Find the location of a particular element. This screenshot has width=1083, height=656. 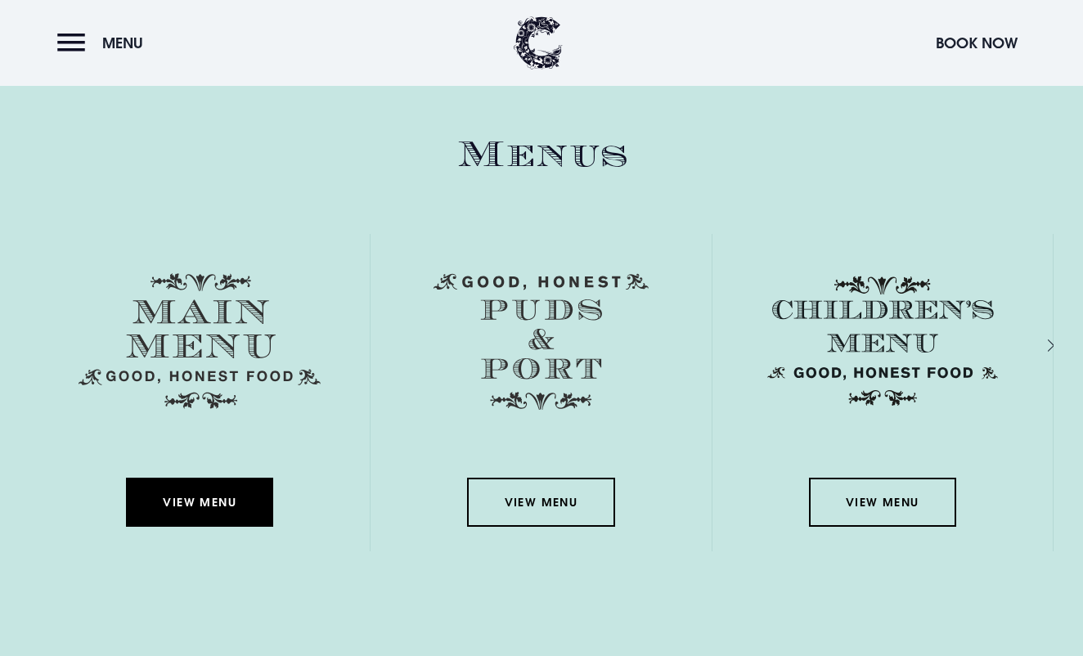

button: Book Now is located at coordinates (976, 43).